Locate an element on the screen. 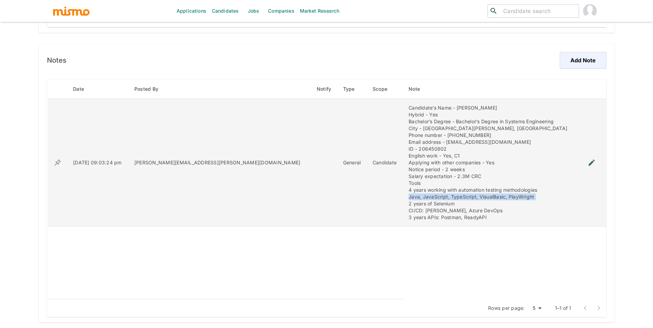  th: Type is located at coordinates (352, 89).